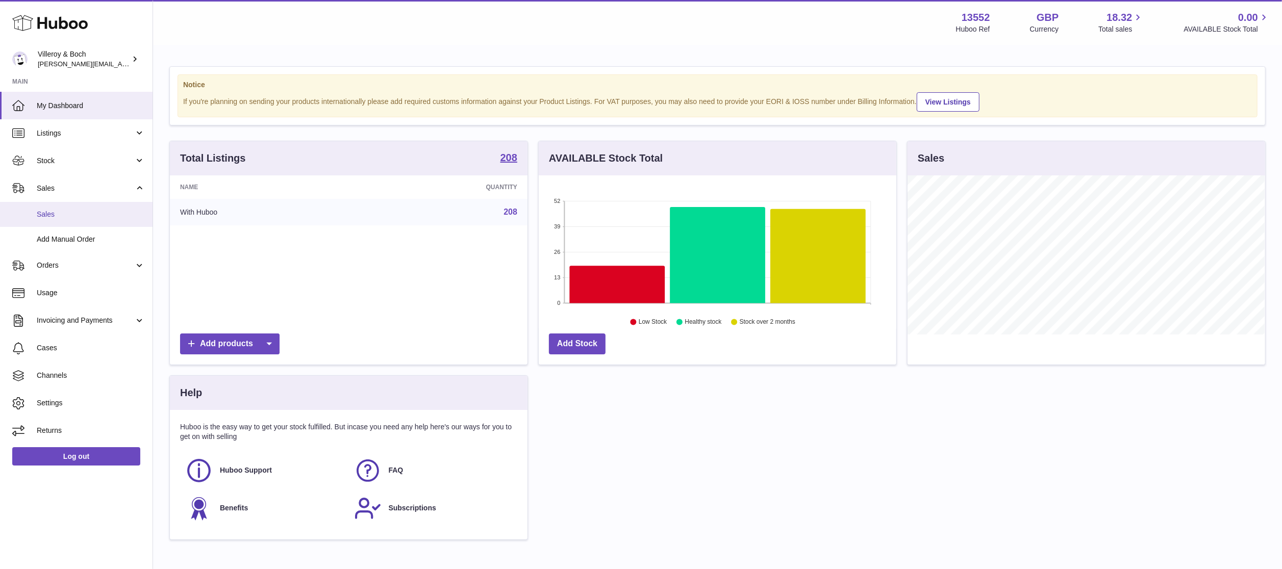 The image size is (1282, 569). Describe the element at coordinates (264, 187) in the screenshot. I see `th: Name` at that location.